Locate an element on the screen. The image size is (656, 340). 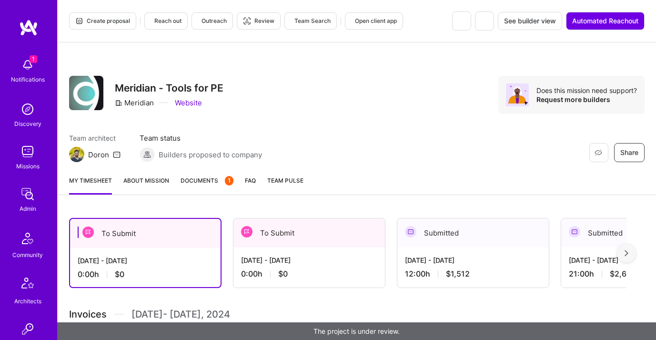
div: Submitted is located at coordinates (473, 233).